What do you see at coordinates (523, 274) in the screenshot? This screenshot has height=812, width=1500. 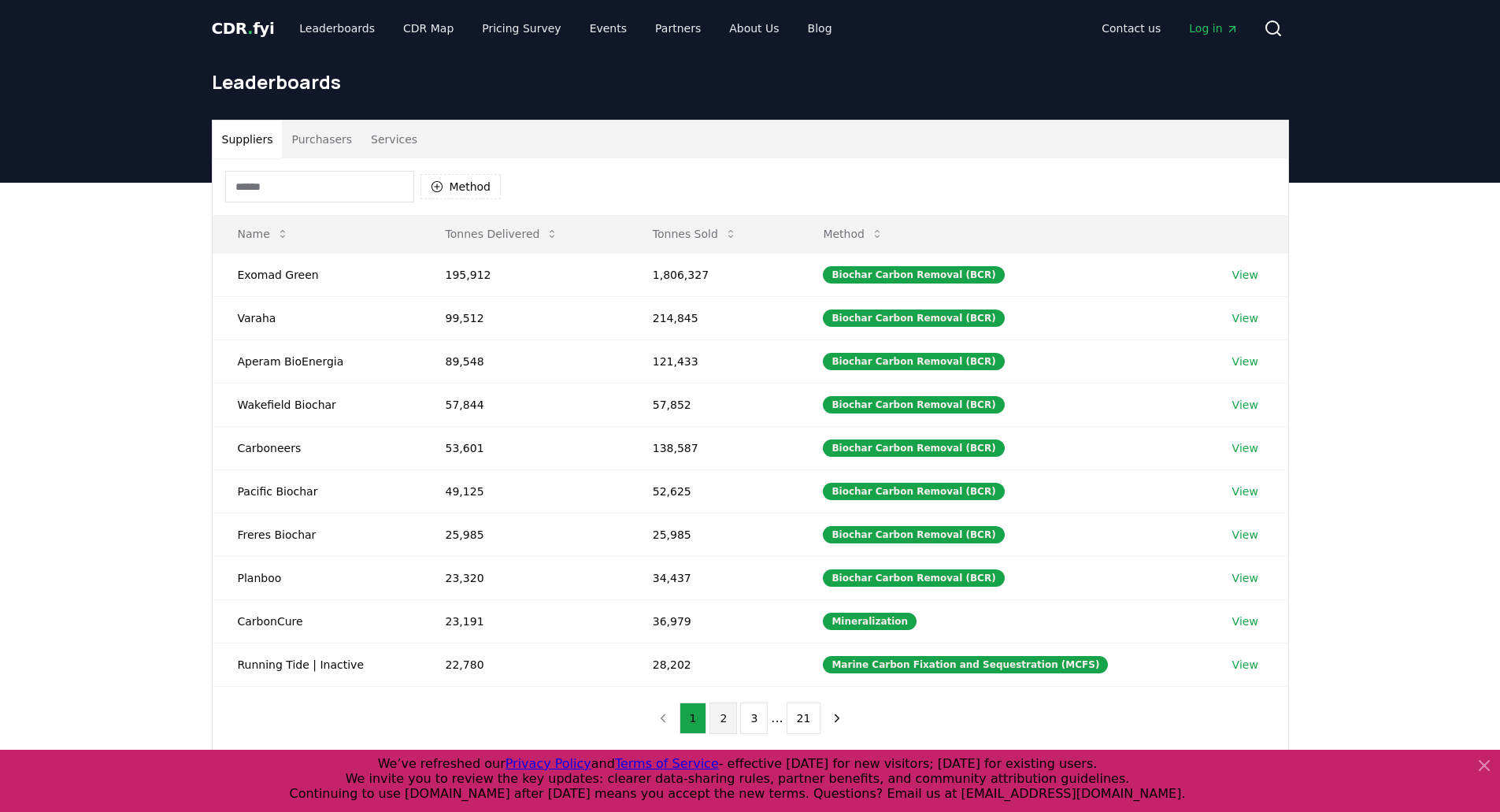 I see `td: 195,912` at bounding box center [523, 274].